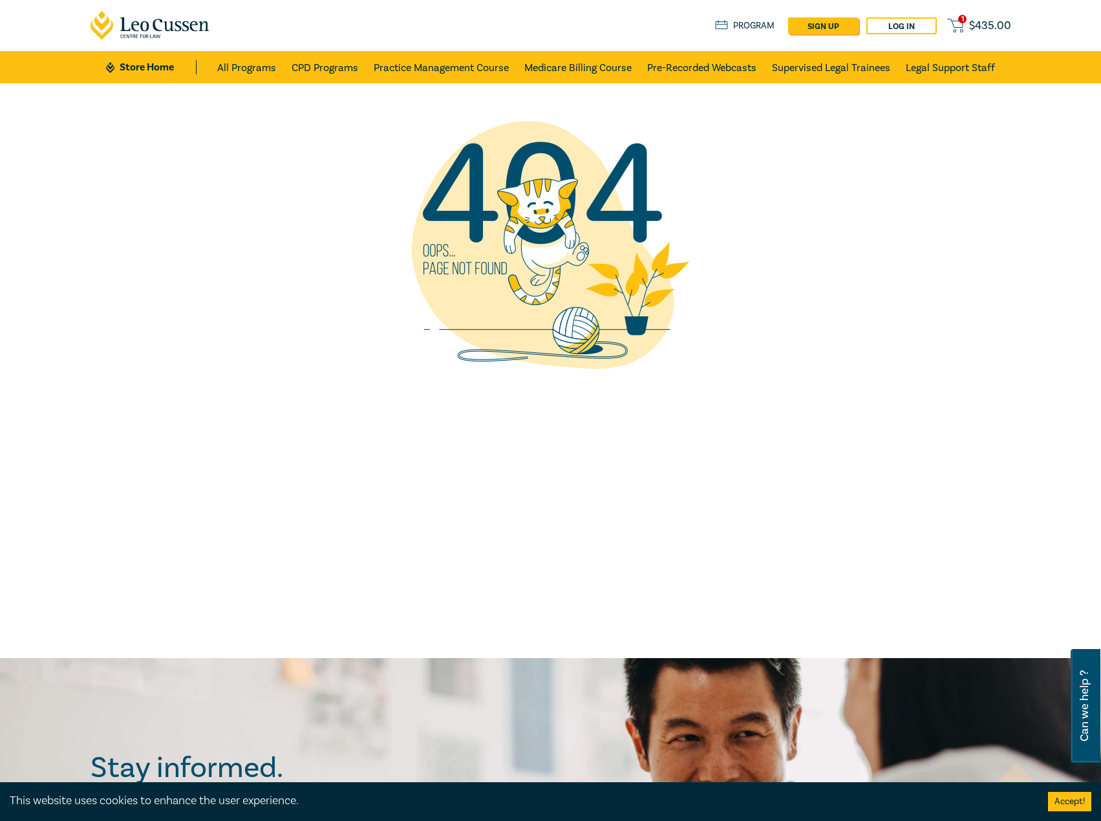  What do you see at coordinates (246, 67) in the screenshot?
I see `a: All Programs` at bounding box center [246, 67].